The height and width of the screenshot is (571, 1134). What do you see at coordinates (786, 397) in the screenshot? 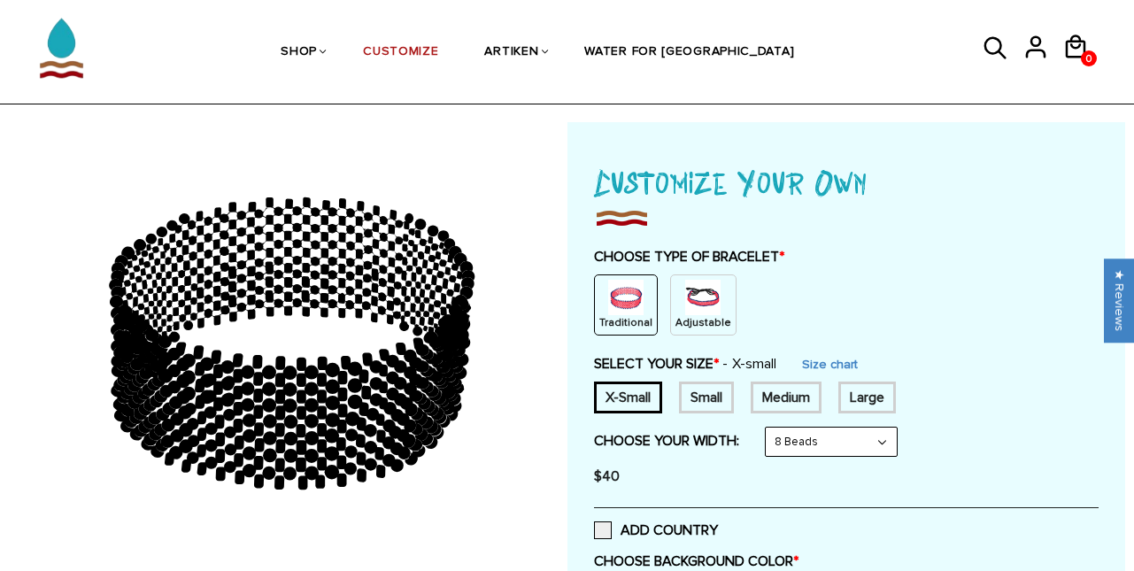
I see `div: 7.5 inches` at bounding box center [786, 397].